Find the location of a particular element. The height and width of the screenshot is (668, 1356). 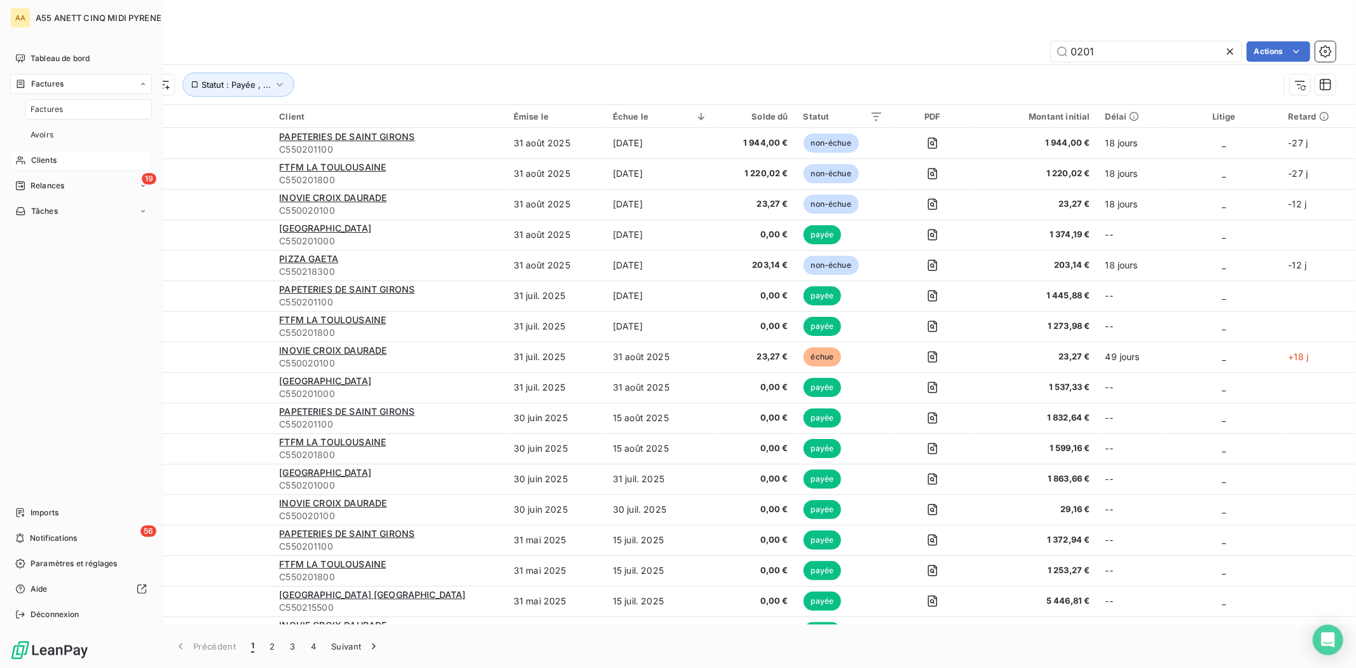

button: Actions is located at coordinates (1279, 52).